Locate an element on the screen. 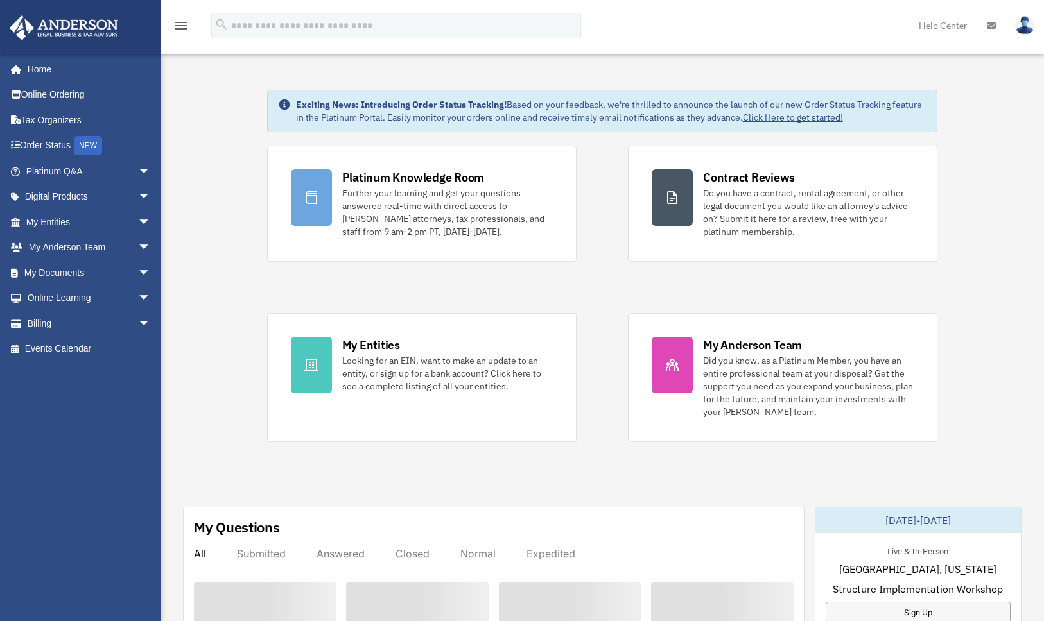 This screenshot has height=621, width=1044. a: My Anderson Team Did you know, as a Platinum Member, you have an entire professional team at your... is located at coordinates (782, 377).